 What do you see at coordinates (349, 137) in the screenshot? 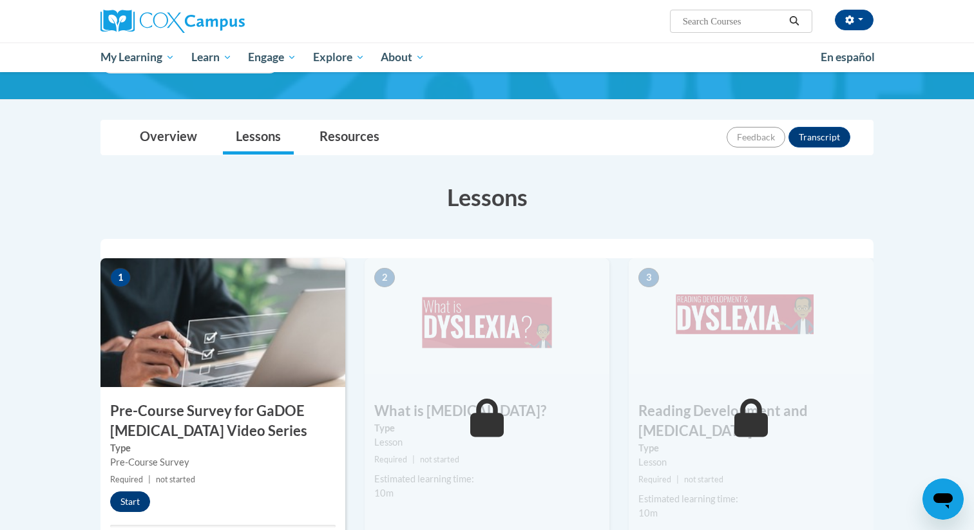
I see `a: Resources` at bounding box center [349, 137].